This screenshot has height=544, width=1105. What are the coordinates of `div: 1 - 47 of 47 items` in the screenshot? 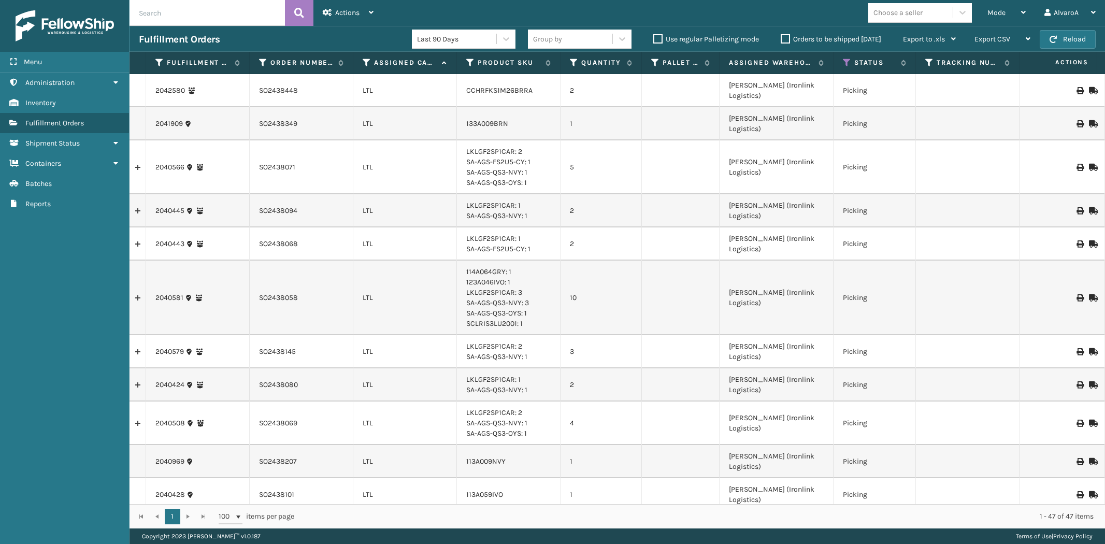 It's located at (701, 516).